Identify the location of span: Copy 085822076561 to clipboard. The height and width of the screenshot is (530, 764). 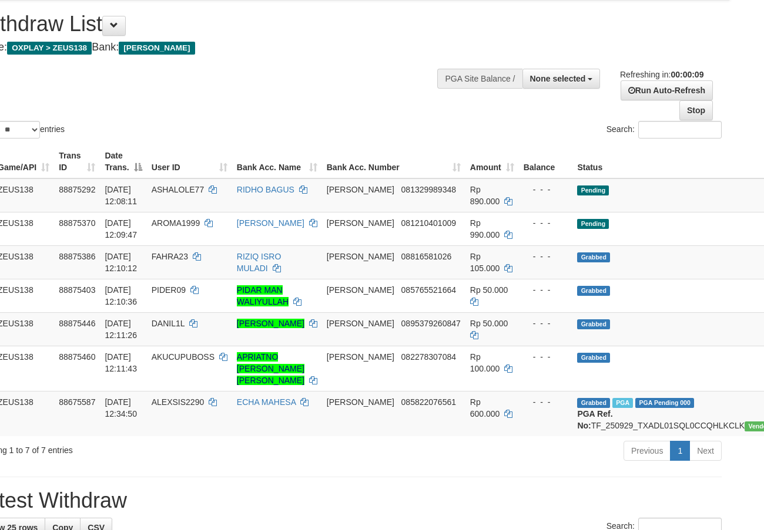
(428, 402).